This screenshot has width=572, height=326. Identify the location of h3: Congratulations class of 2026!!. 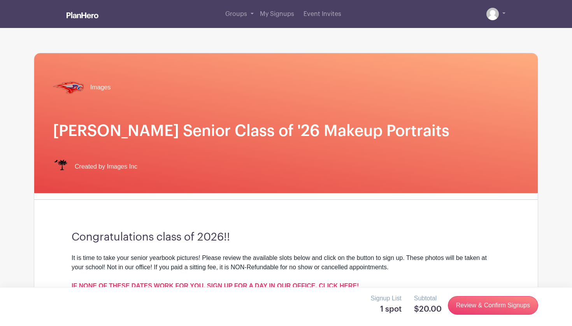
(286, 238).